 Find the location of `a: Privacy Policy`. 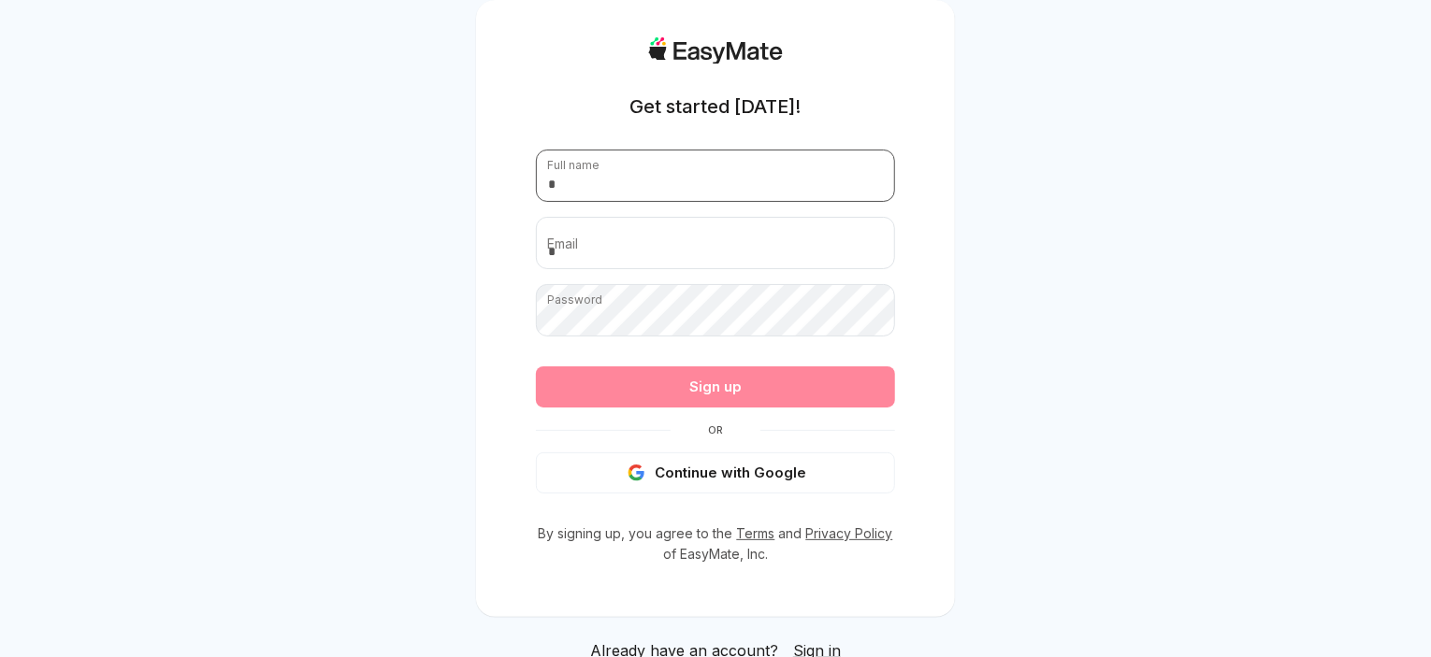

a: Privacy Policy is located at coordinates (849, 533).